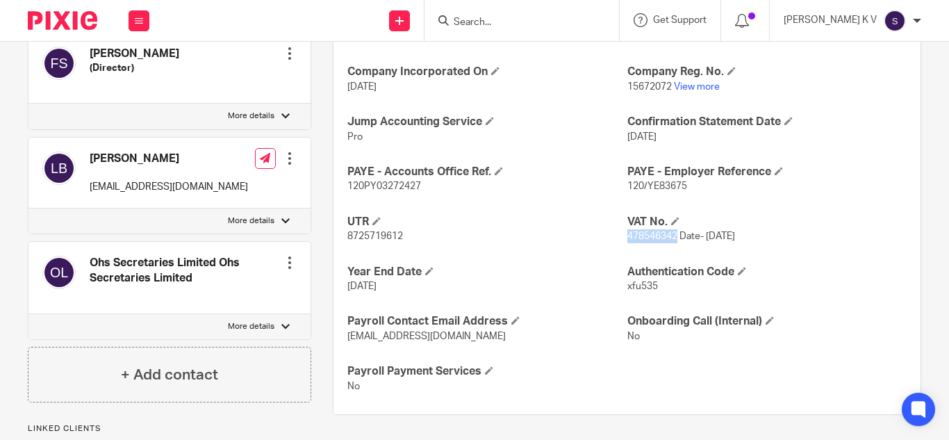  I want to click on h4: Payroll Contact Email Address, so click(487, 321).